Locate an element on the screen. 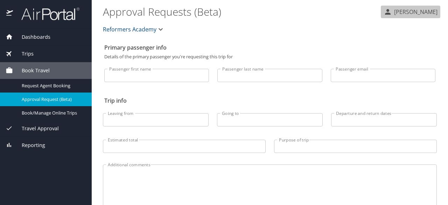 Image resolution: width=448 pixels, height=205 pixels. p: Details of the primary passenger you're requesting this trip for is located at coordinates (270, 57).